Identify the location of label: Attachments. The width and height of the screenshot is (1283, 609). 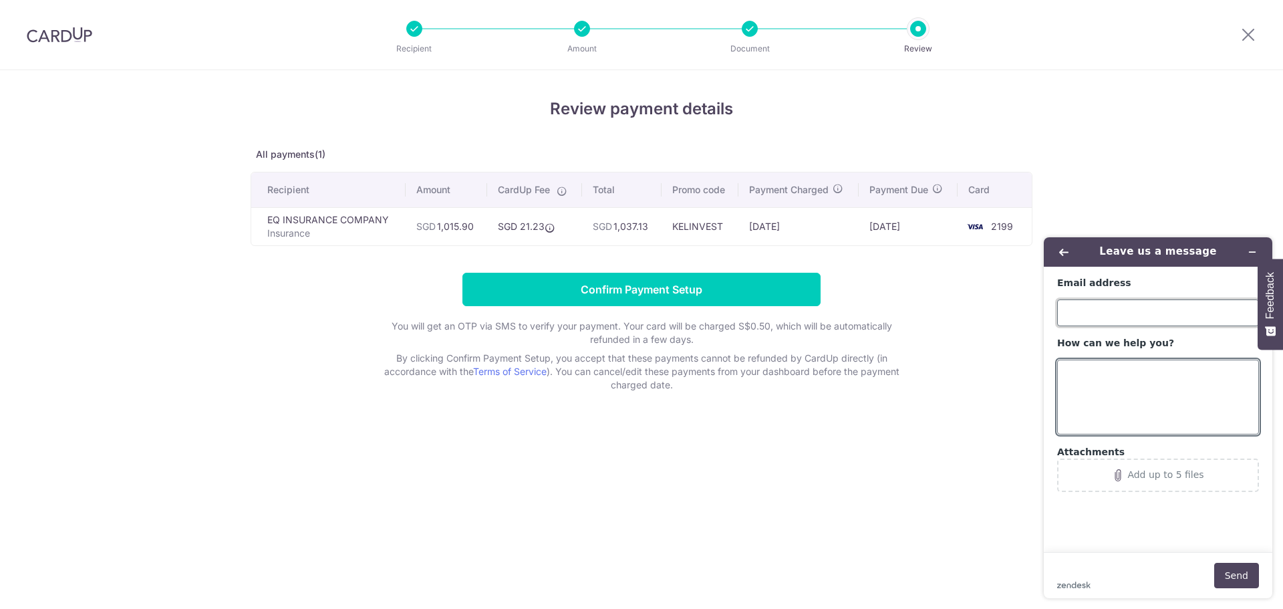
(125, 225).